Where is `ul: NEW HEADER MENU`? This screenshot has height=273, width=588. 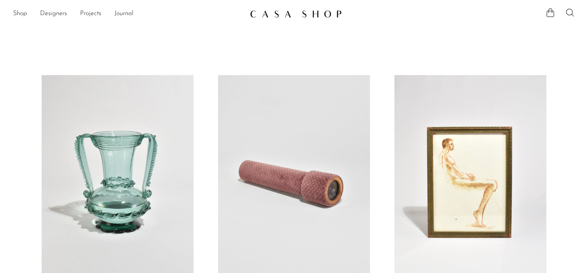
ul: NEW HEADER MENU is located at coordinates (128, 14).